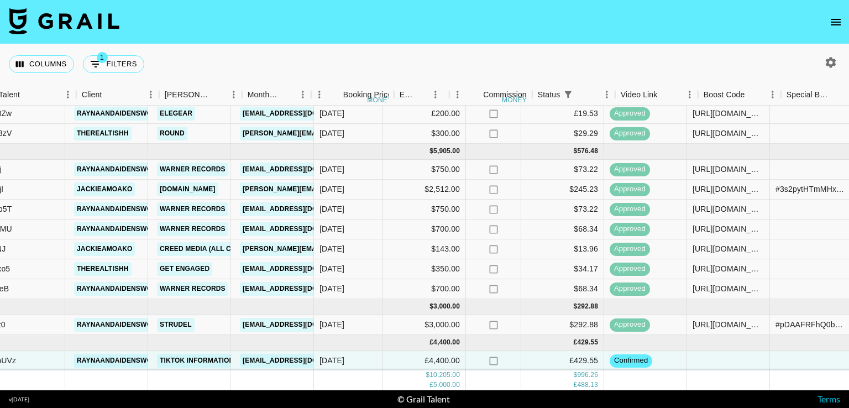 Image resolution: width=849 pixels, height=408 pixels. I want to click on div: Month Due, so click(263, 94).